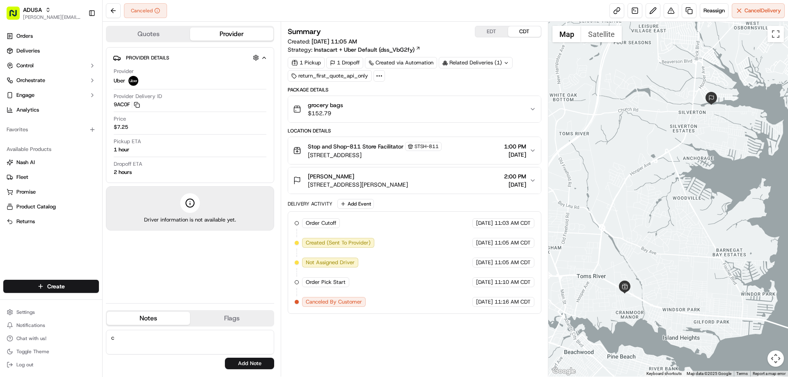  Describe the element at coordinates (742, 373) in the screenshot. I see `a: Terms (opens in new tab)` at that location.